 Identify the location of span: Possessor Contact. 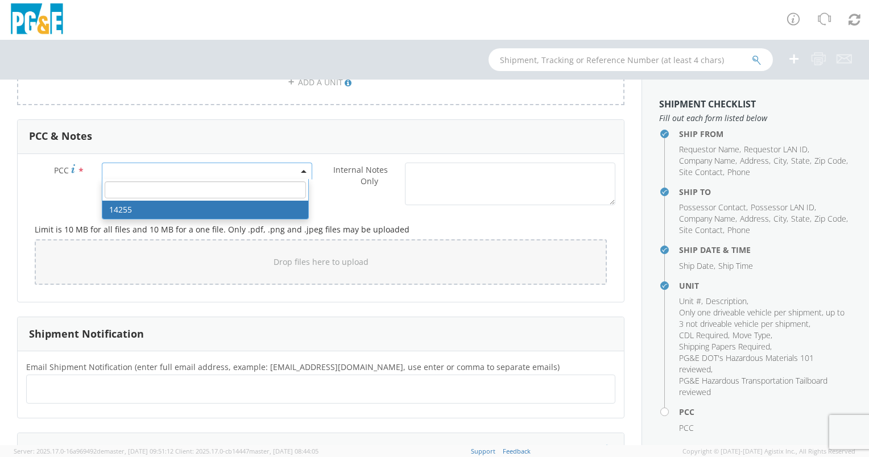
(713, 207).